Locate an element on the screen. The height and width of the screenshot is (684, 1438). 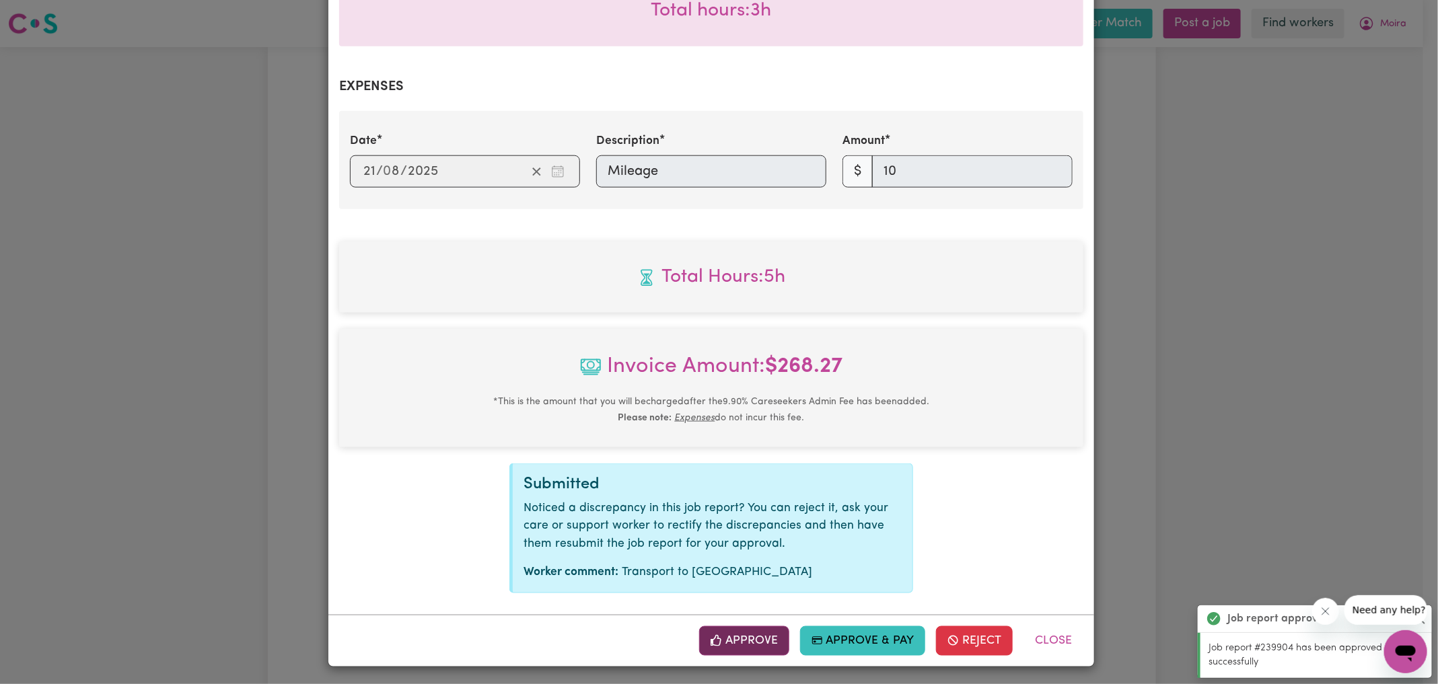
span: Total hours worked: 5 hours is located at coordinates (711, 277).